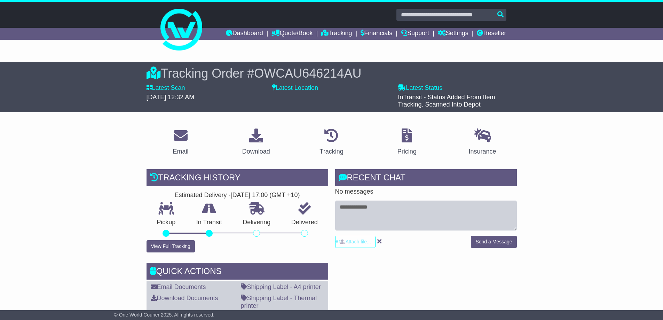 The width and height of the screenshot is (663, 320). I want to click on label: Latest Status, so click(420, 88).